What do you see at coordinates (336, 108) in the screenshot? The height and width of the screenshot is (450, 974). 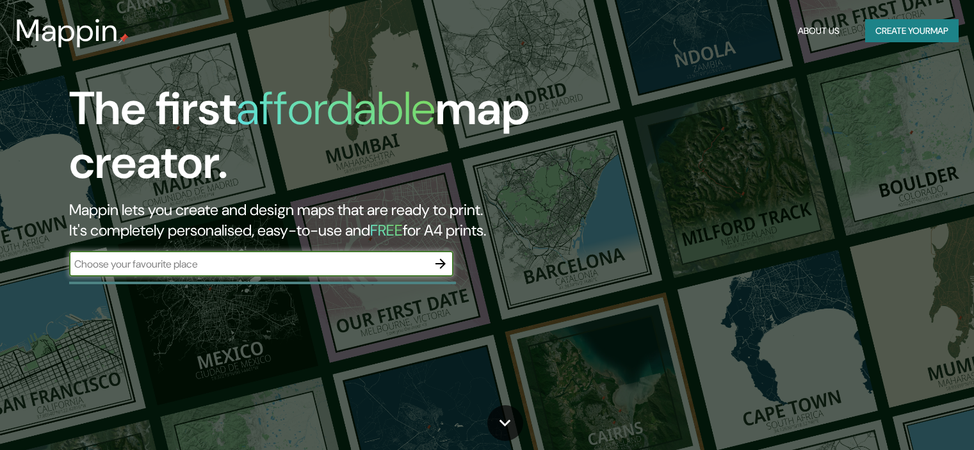 I see `h1: affordable` at bounding box center [336, 108].